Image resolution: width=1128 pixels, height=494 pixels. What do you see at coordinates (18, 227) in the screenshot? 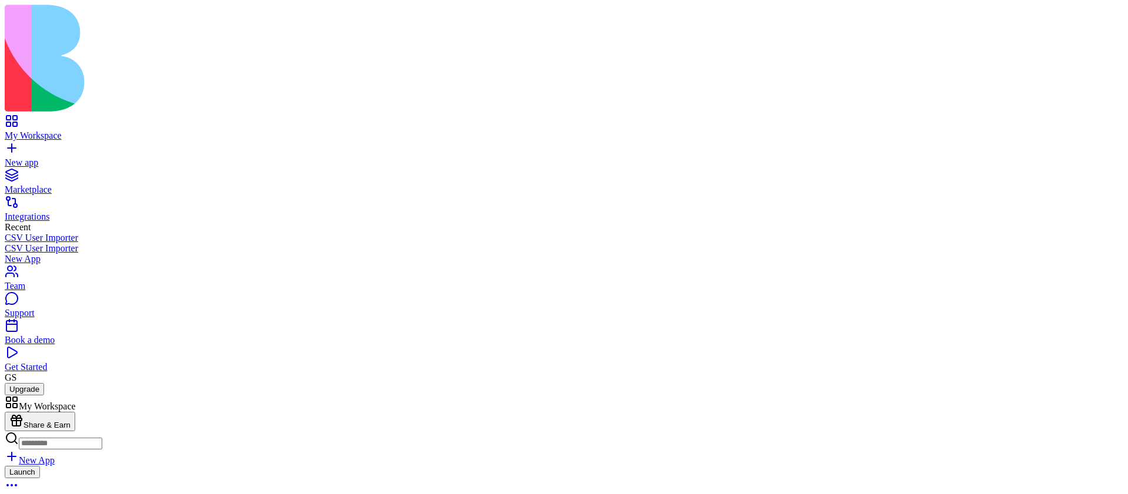
I see `span: Recent` at bounding box center [18, 227].